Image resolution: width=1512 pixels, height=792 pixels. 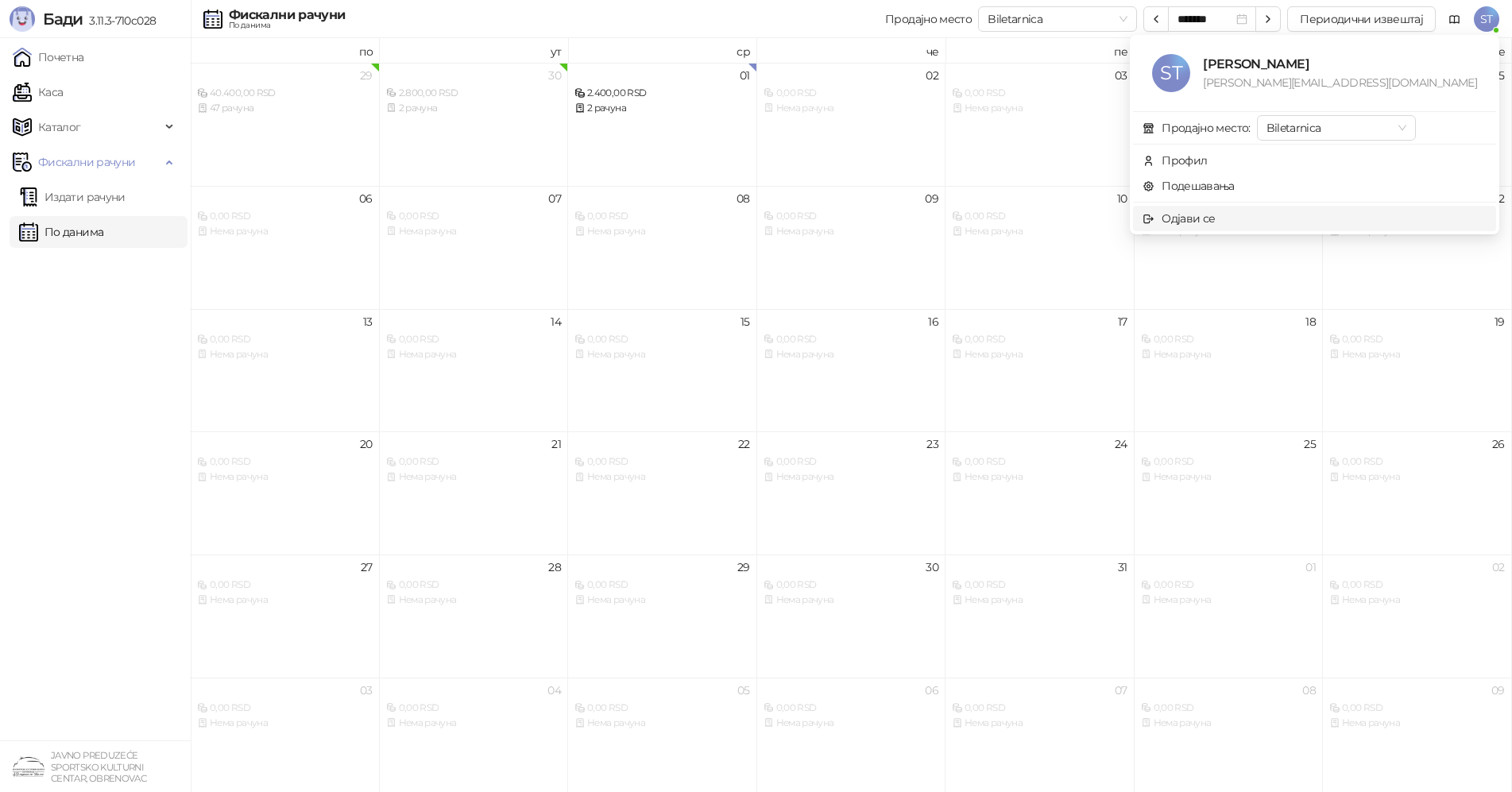 What do you see at coordinates (37, 92) in the screenshot?
I see `a: Каса` at bounding box center [37, 92].